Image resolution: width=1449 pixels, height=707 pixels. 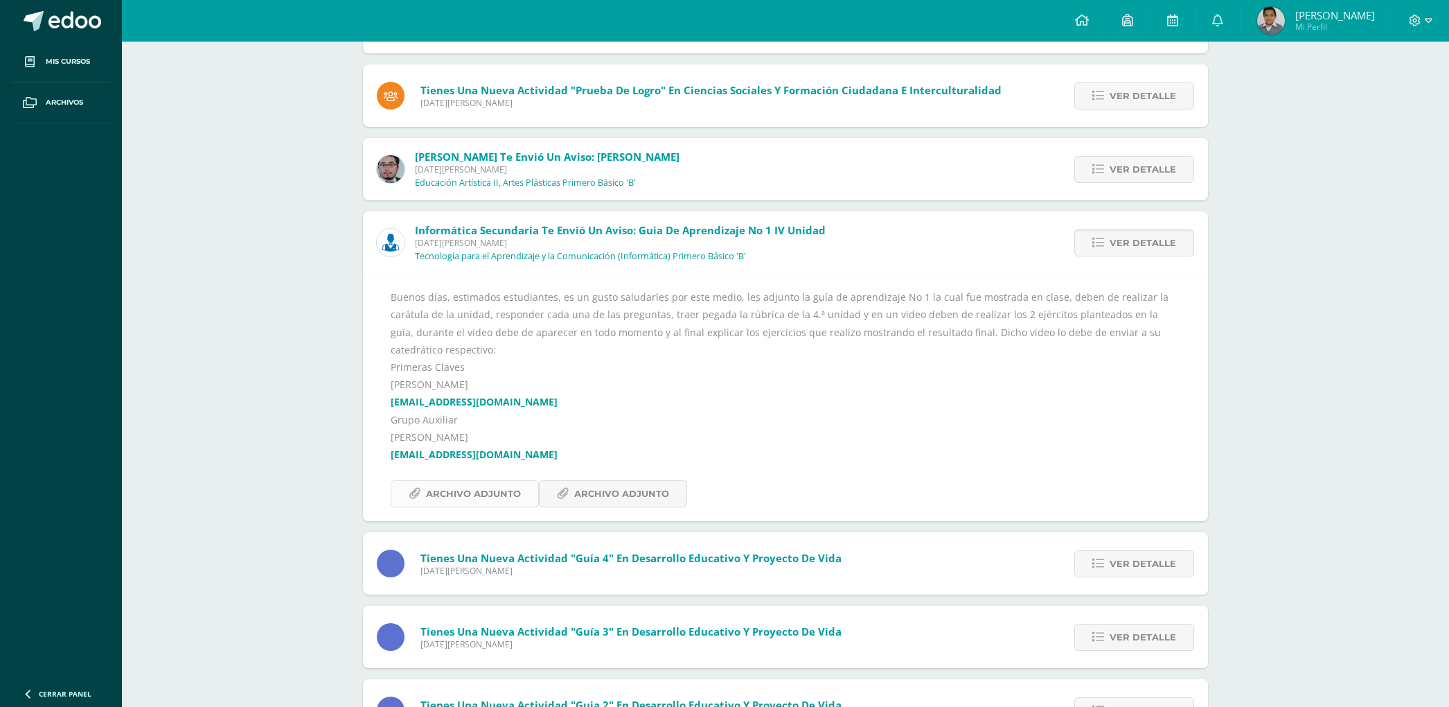 What do you see at coordinates (64, 103) in the screenshot?
I see `span: Archivos` at bounding box center [64, 103].